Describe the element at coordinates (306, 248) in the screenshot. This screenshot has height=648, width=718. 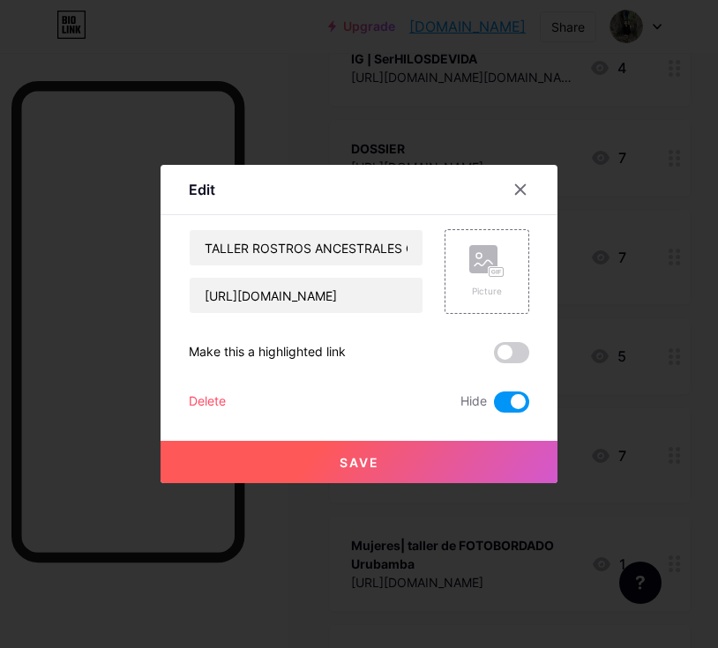
I see `input: Title` at that location.